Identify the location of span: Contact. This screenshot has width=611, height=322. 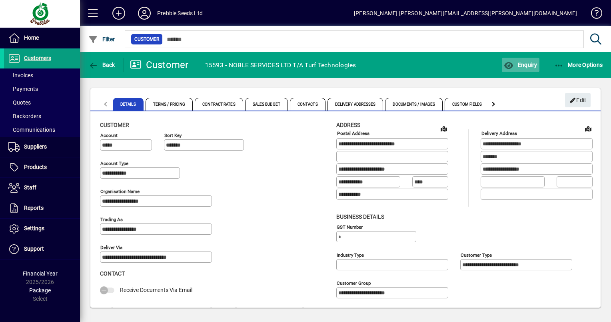
(112, 273).